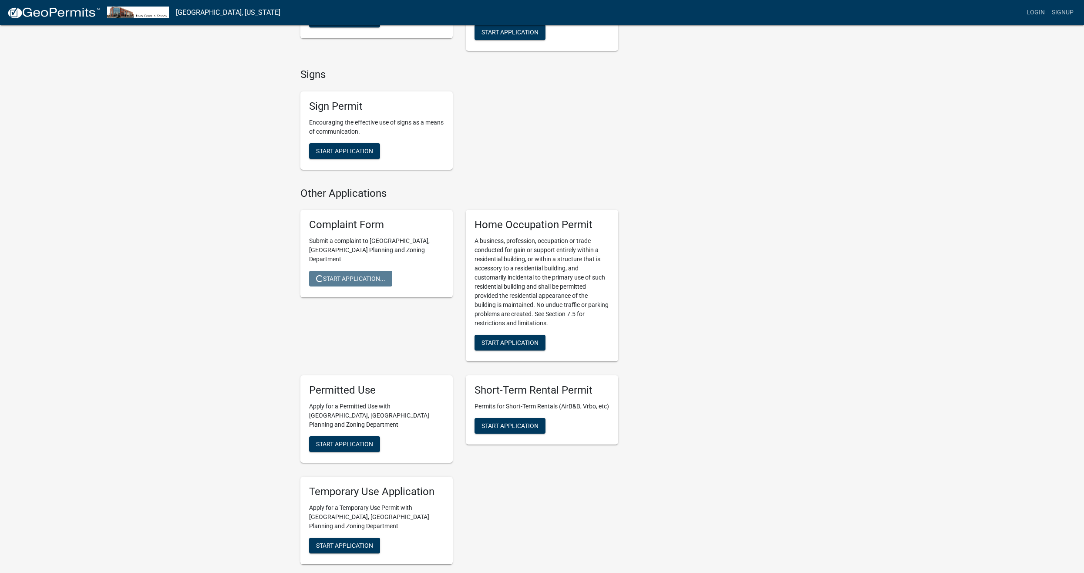  Describe the element at coordinates (459, 193) in the screenshot. I see `h4: Other Applications` at that location.